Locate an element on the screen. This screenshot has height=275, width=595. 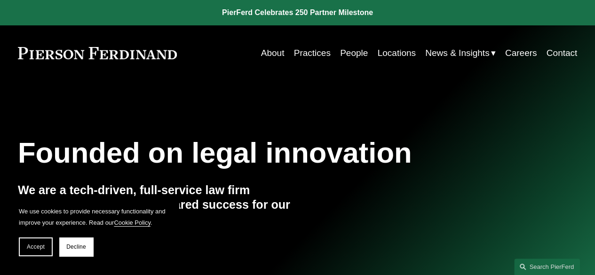
h1: Founded on legal innovation is located at coordinates (251, 153).